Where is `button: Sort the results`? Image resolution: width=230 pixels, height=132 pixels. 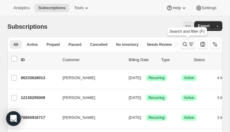 button: Sort the results is located at coordinates (215, 44).